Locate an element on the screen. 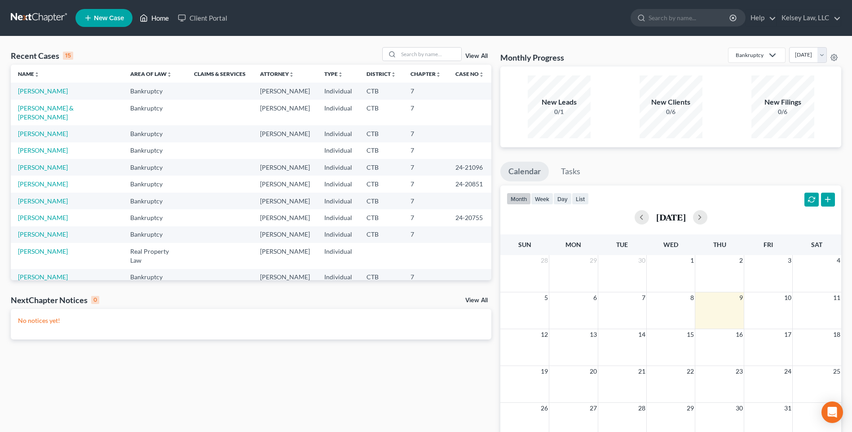 Image resolution: width=852 pixels, height=432 pixels. span: 18 is located at coordinates (836, 334).